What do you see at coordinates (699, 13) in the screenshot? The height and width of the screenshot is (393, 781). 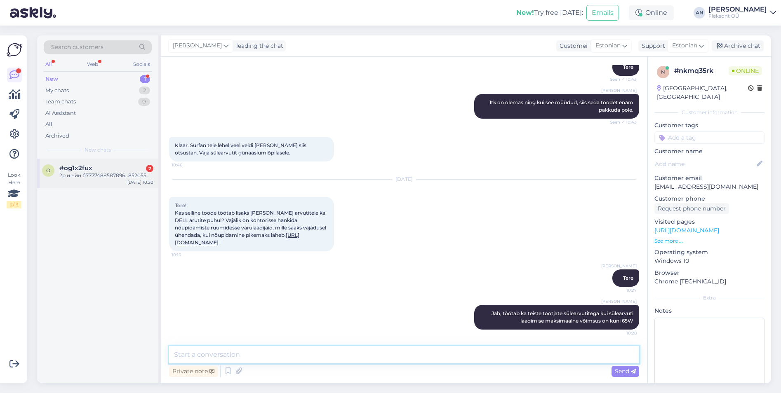 I see `div: AN` at bounding box center [699, 13].